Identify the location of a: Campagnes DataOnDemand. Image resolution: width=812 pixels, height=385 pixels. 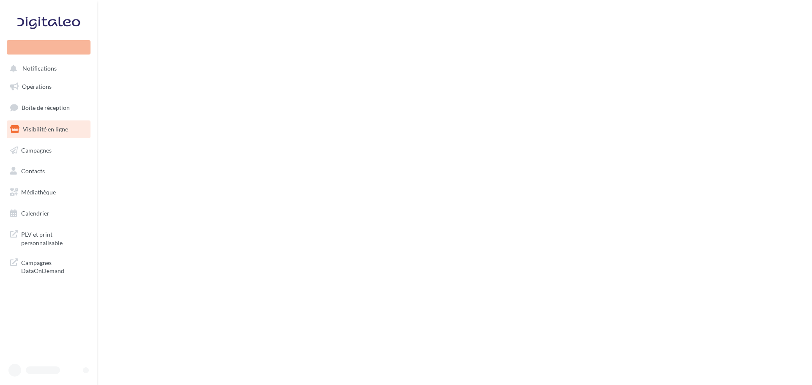
(49, 266).